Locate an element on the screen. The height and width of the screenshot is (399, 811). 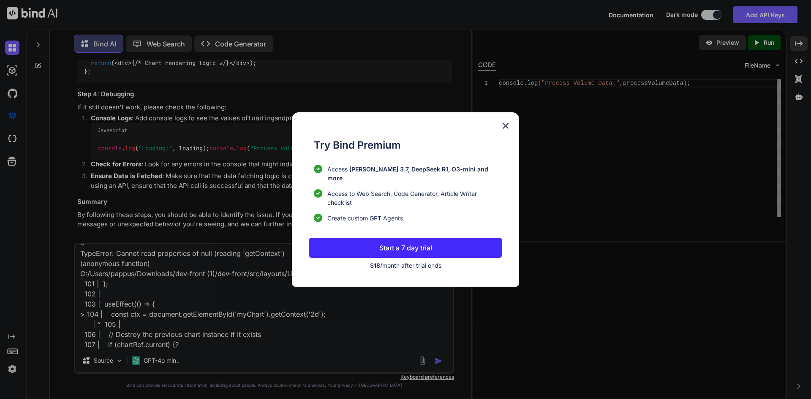
img: close is located at coordinates (505, 126).